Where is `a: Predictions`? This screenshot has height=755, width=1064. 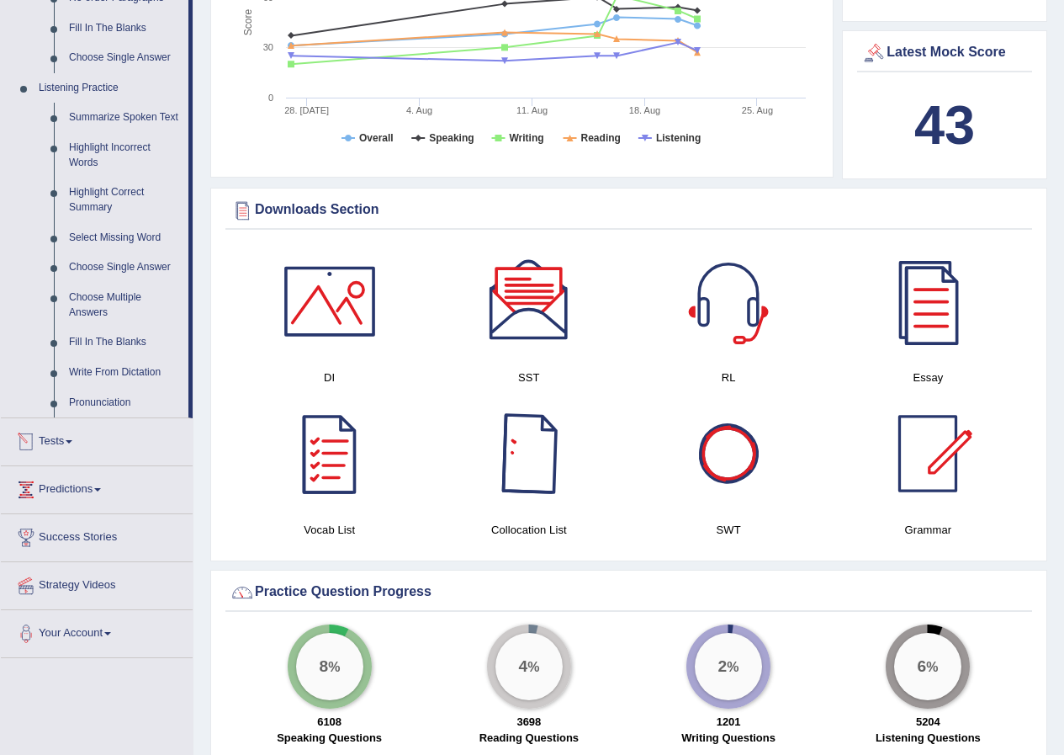
a: Predictions is located at coordinates (97, 487).